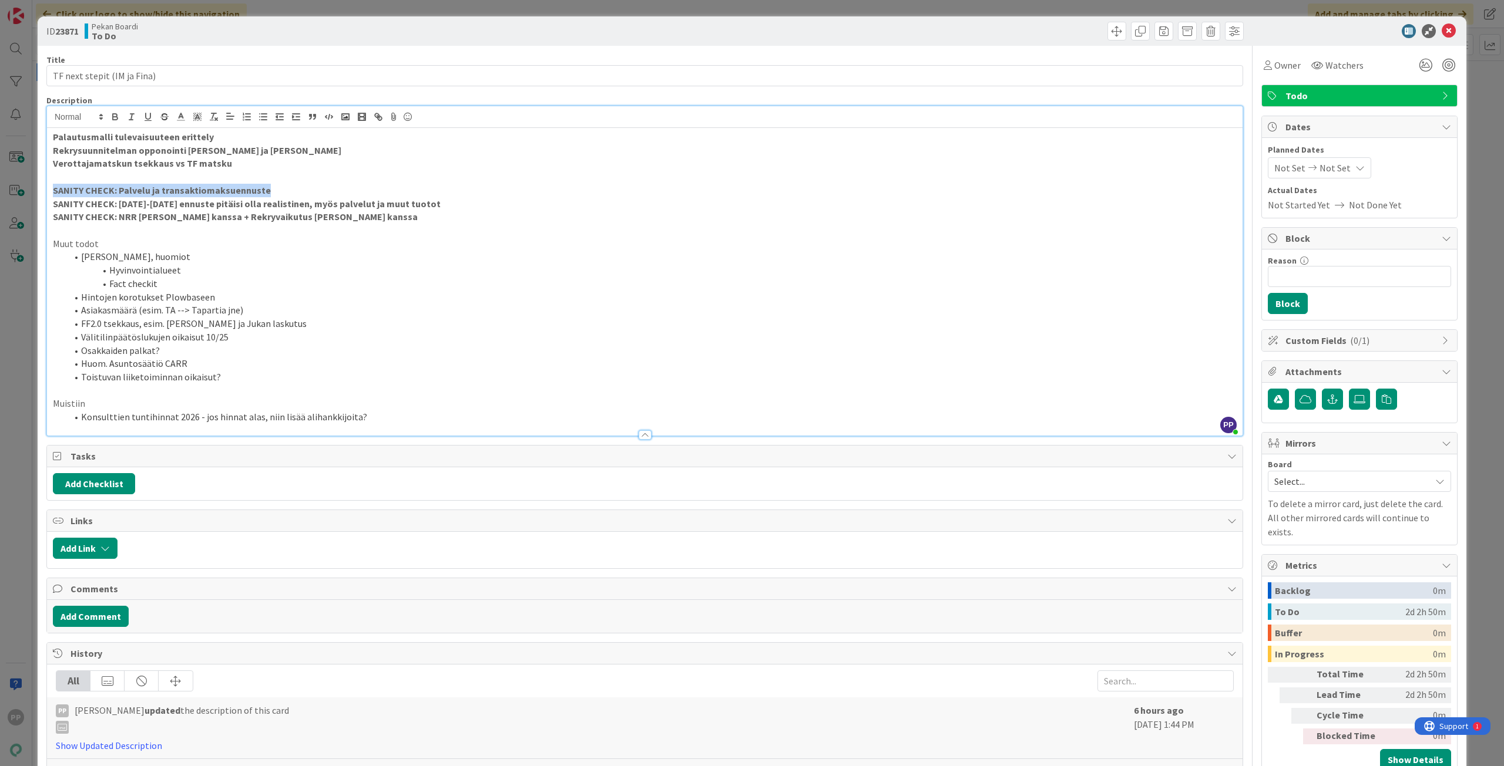  I want to click on strong: Verottajamatskun tsekkaus vs TF matsku, so click(142, 163).